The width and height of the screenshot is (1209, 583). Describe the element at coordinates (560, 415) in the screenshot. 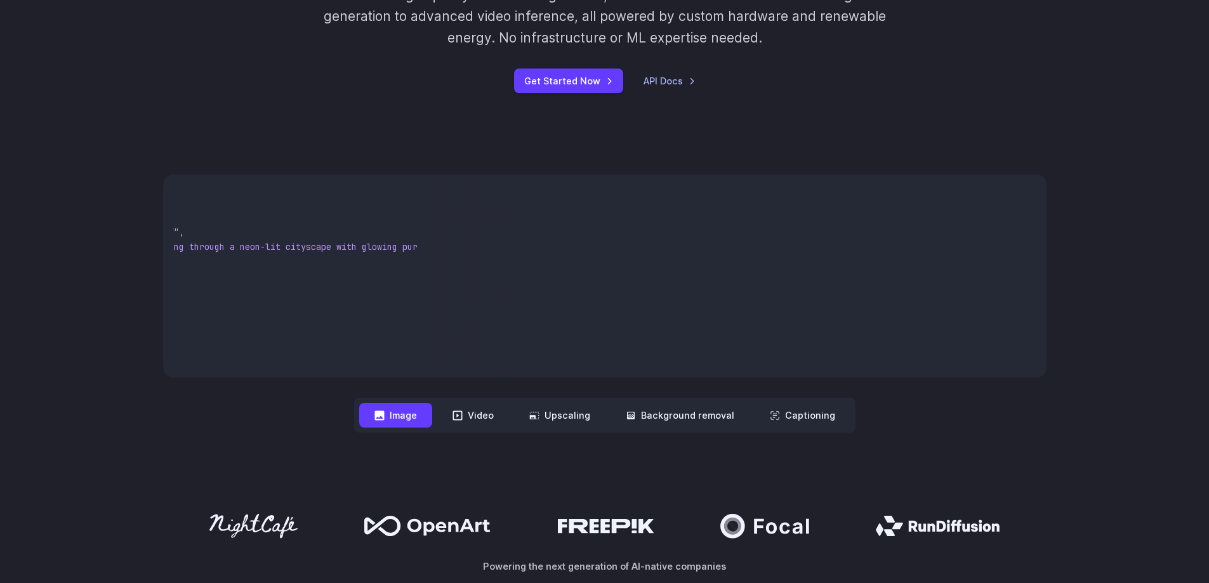

I see `button: Upscaling` at that location.